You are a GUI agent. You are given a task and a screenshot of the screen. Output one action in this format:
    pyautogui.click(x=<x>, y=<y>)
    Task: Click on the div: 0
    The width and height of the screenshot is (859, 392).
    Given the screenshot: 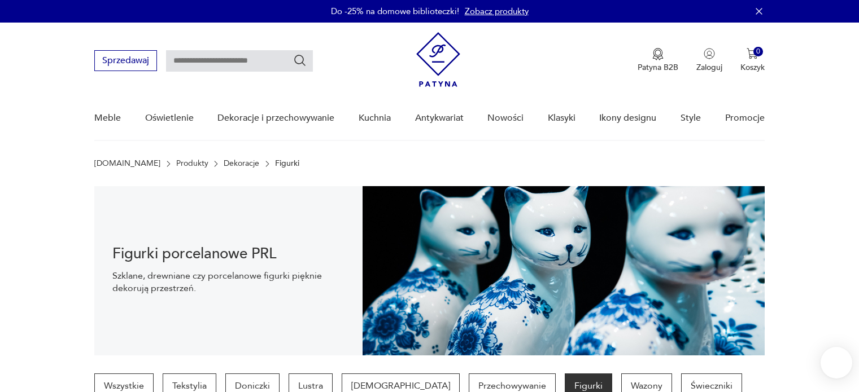 What is the action you would take?
    pyautogui.click(x=758, y=51)
    